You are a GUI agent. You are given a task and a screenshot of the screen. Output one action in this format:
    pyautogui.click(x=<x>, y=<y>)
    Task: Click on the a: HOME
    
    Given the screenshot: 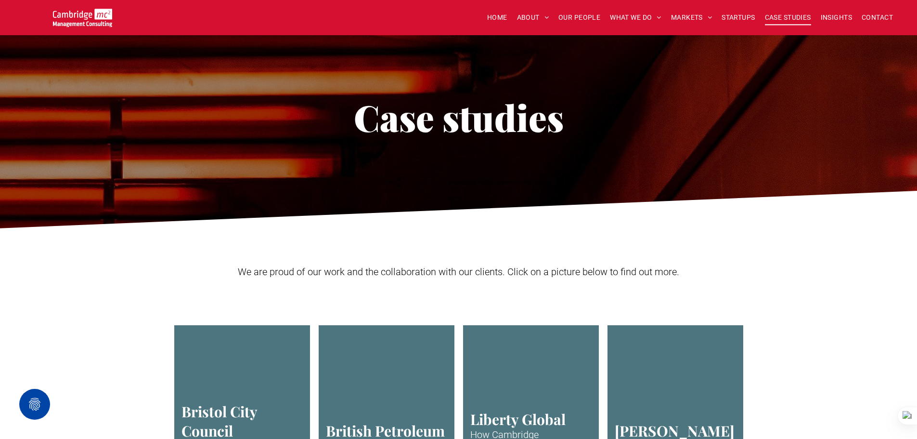 What is the action you would take?
    pyautogui.click(x=497, y=17)
    